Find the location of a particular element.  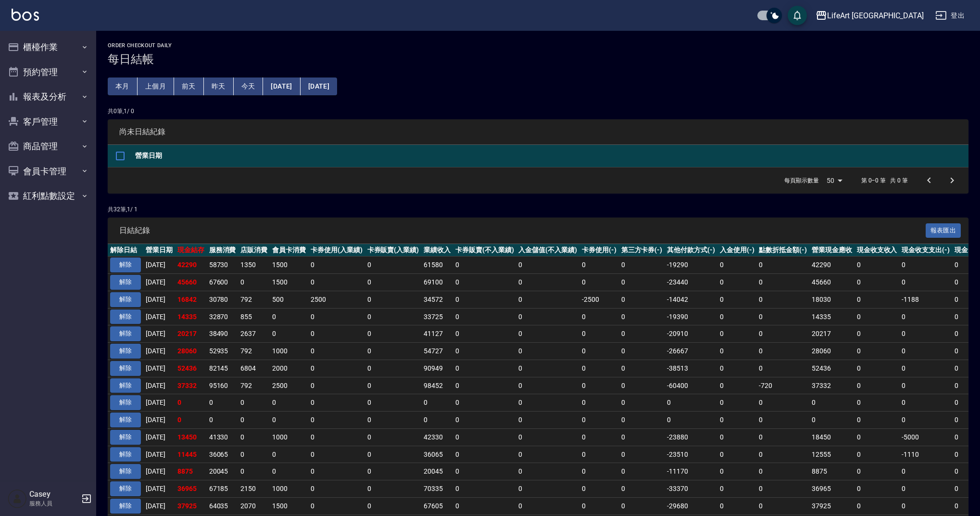

td: 42290 is located at coordinates (832, 265).